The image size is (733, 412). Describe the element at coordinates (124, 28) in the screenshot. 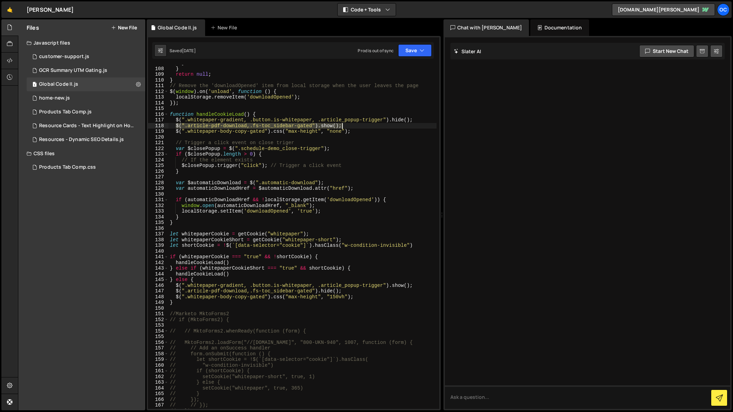

I see `button: New File` at that location.